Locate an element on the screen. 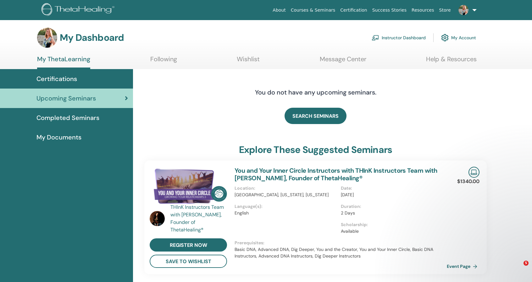 The image size is (532, 282). a: Following is located at coordinates (163, 61).